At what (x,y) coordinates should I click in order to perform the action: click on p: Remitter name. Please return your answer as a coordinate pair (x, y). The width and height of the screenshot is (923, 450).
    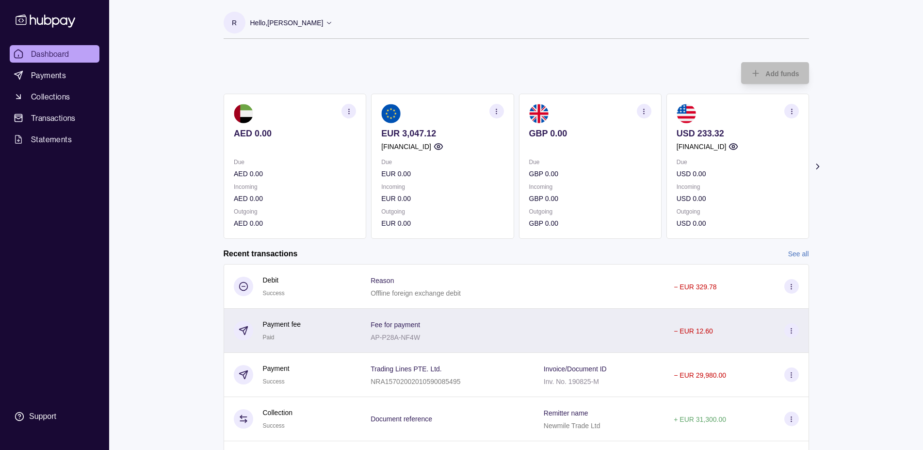
    Looking at the image, I should click on (566, 413).